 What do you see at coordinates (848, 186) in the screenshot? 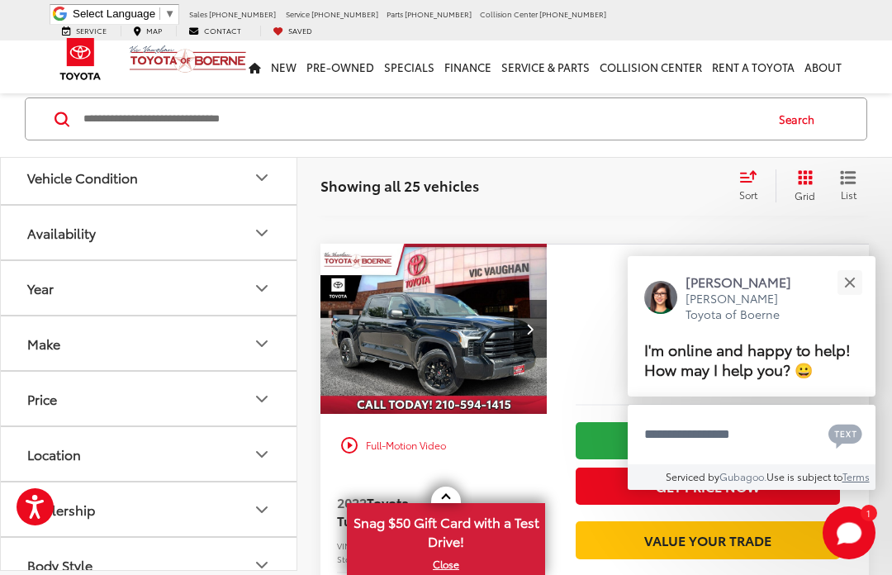
I see `button: List View` at bounding box center [848, 186].